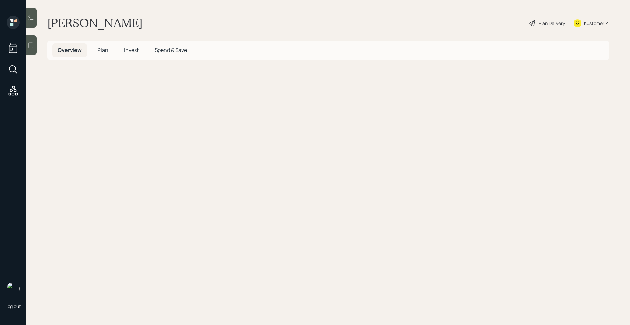 This screenshot has height=325, width=630. Describe the element at coordinates (131, 50) in the screenshot. I see `span: Invest` at that location.